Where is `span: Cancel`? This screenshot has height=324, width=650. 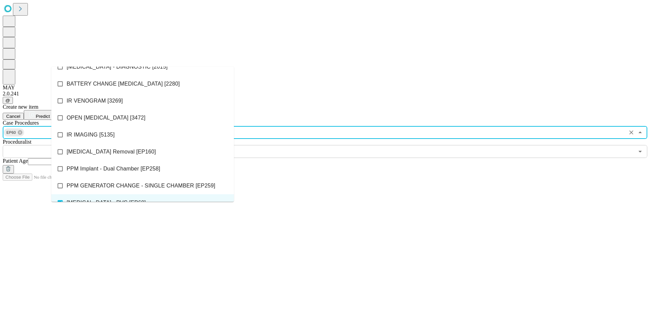
span: Cancel is located at coordinates (13, 116).